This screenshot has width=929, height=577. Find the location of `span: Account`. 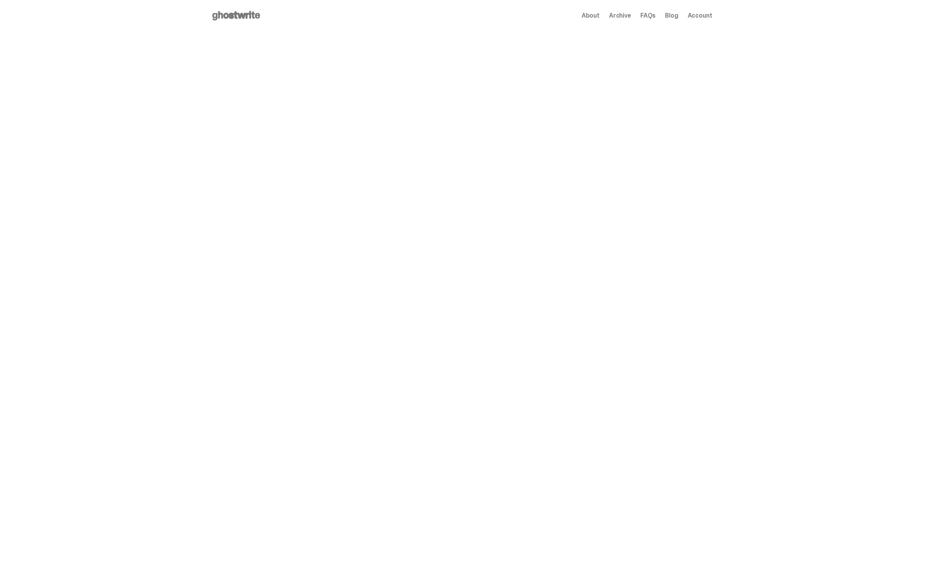

span: Account is located at coordinates (700, 16).